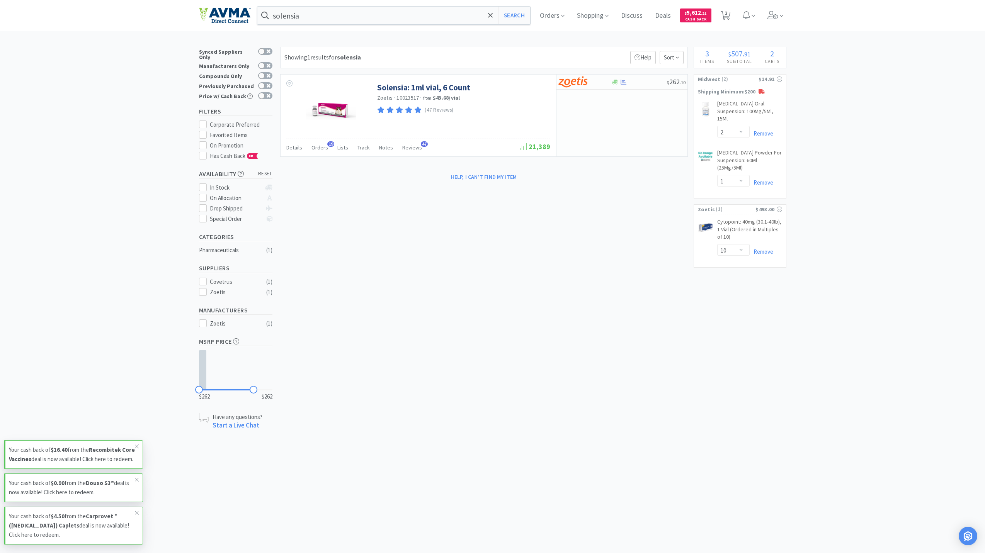 The height and width of the screenshot is (553, 985). What do you see at coordinates (412, 148) in the screenshot?
I see `span: Reviews` at bounding box center [412, 148].